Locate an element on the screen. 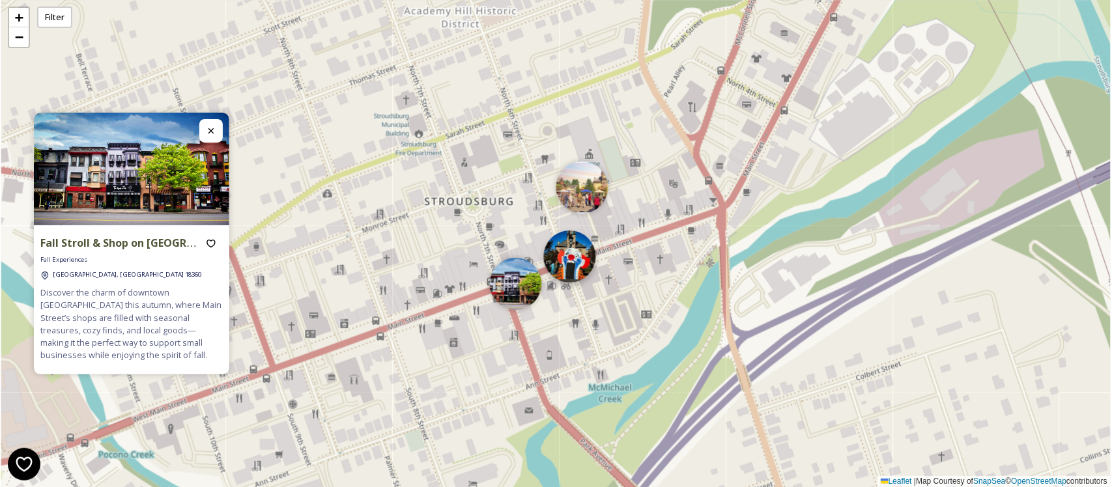 The height and width of the screenshot is (487, 1112). a: Zoom in is located at coordinates (19, 18).